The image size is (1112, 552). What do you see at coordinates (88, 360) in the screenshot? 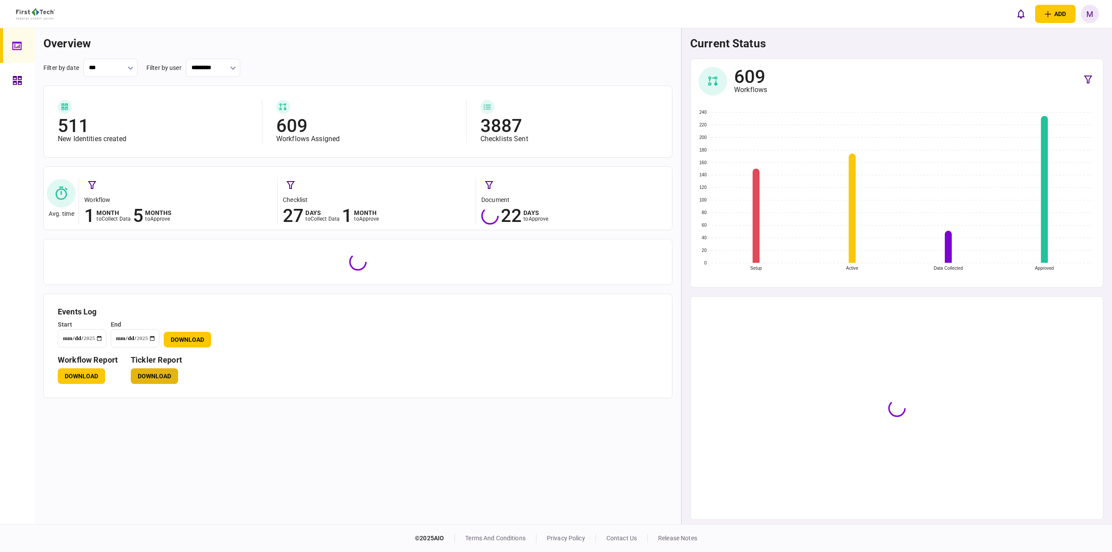
I see `h3: workflow report` at bounding box center [88, 360].